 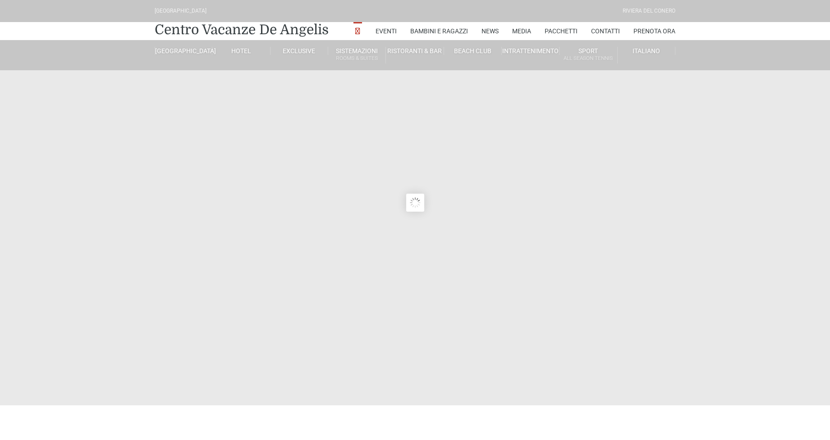 I want to click on a: Intrattenimento, so click(x=530, y=51).